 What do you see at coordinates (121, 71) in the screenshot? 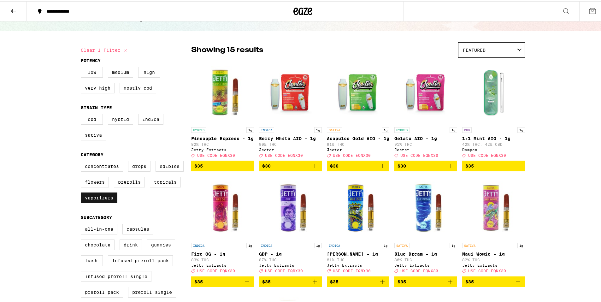
I see `label: Medium` at bounding box center [121, 71].